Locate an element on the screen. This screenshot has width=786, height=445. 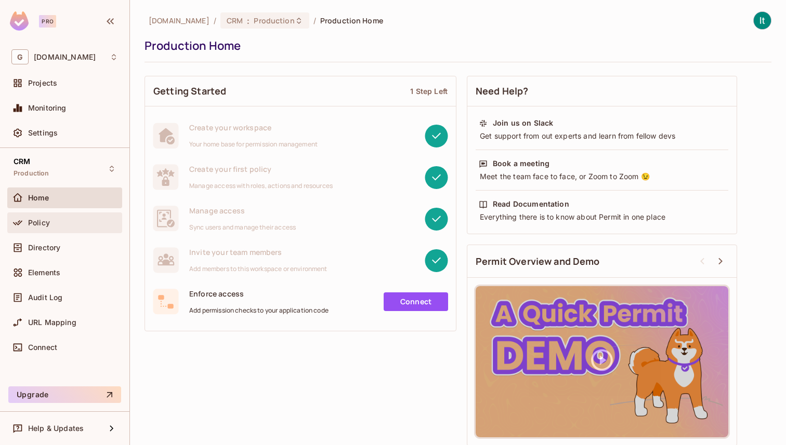
span: the active workspace is located at coordinates (179, 20).